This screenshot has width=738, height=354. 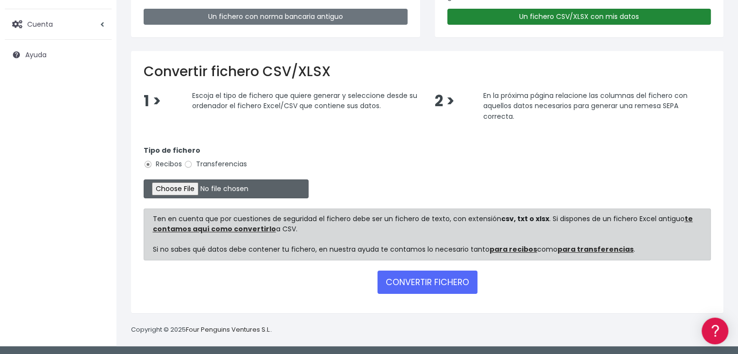 I want to click on a: Perfiles de empresas, so click(x=97, y=175).